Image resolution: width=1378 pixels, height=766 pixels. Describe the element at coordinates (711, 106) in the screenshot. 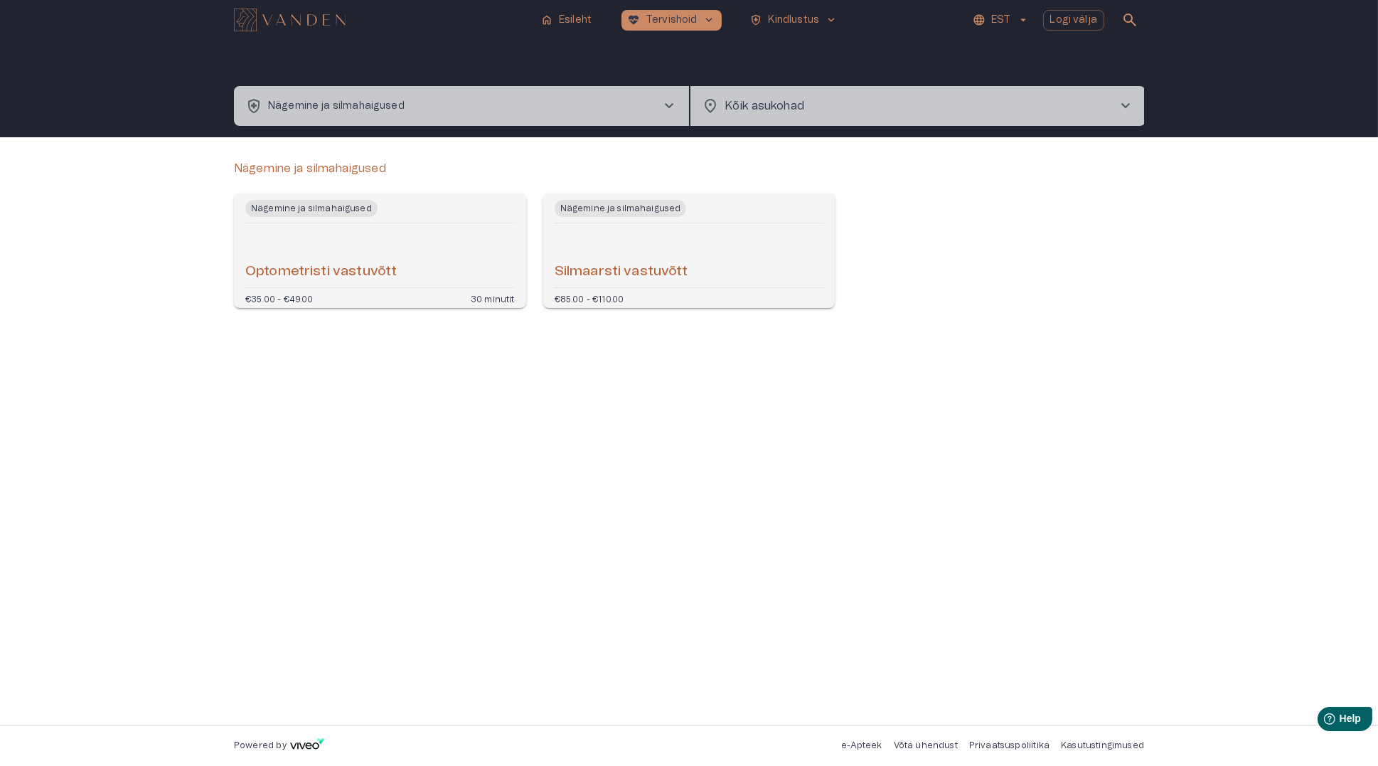

I see `span: location_on` at that location.